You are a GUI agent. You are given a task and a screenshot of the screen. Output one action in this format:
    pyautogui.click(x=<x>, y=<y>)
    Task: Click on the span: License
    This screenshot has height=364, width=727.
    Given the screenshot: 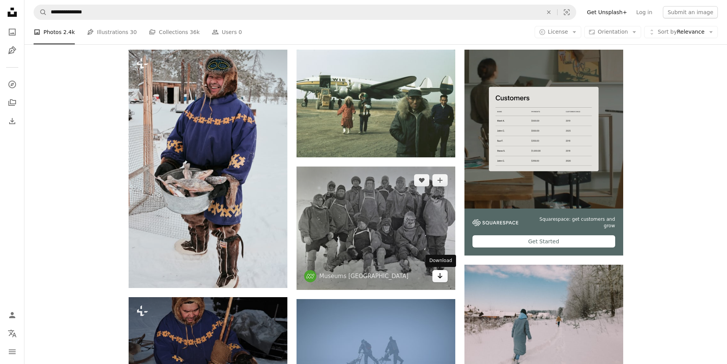 What is the action you would take?
    pyautogui.click(x=558, y=32)
    